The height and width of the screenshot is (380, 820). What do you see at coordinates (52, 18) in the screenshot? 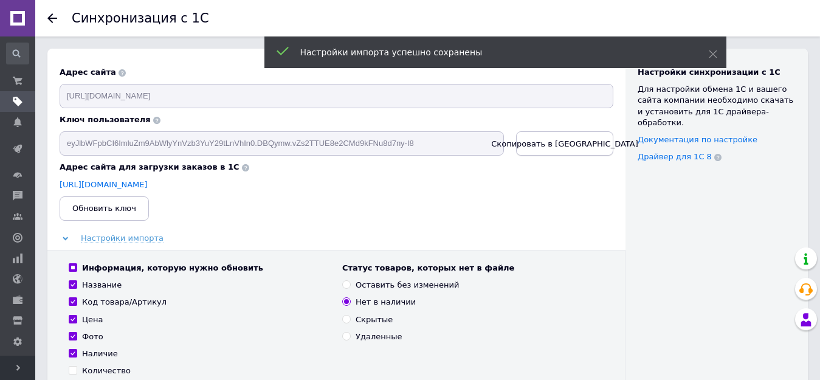
I see `div: Вернуться назад` at bounding box center [52, 18].